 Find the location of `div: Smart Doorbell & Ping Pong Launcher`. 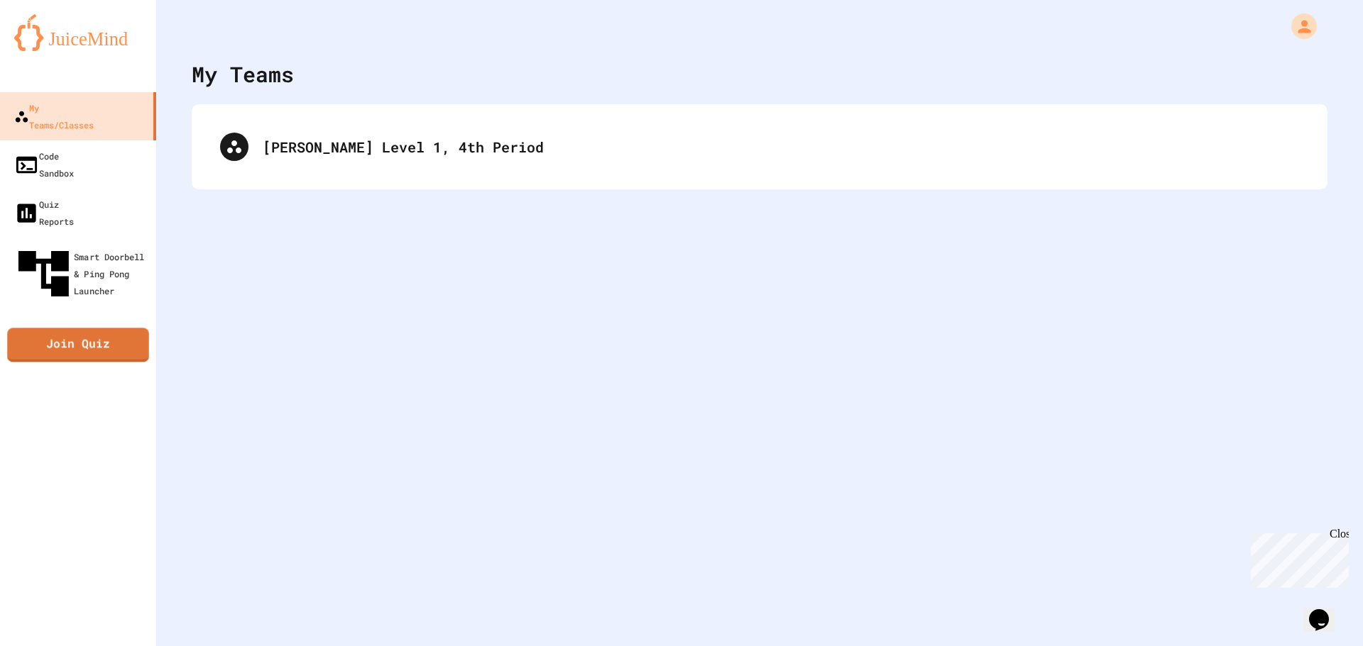

div: Smart Doorbell & Ping Pong Launcher is located at coordinates (82, 273).